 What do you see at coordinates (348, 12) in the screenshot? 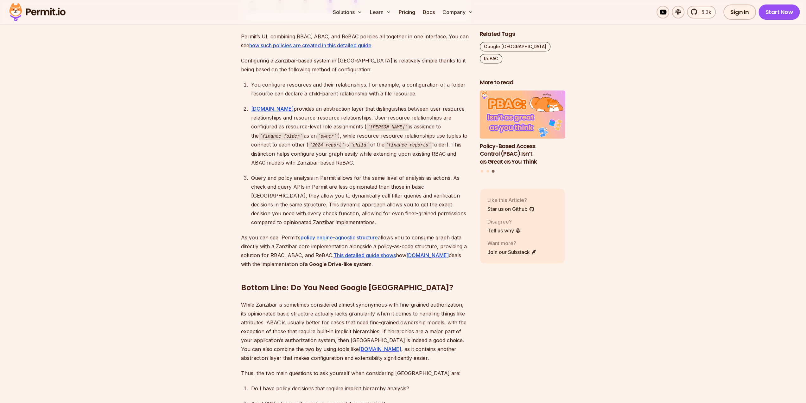
I see `button: Solutions` at bounding box center [348, 12].